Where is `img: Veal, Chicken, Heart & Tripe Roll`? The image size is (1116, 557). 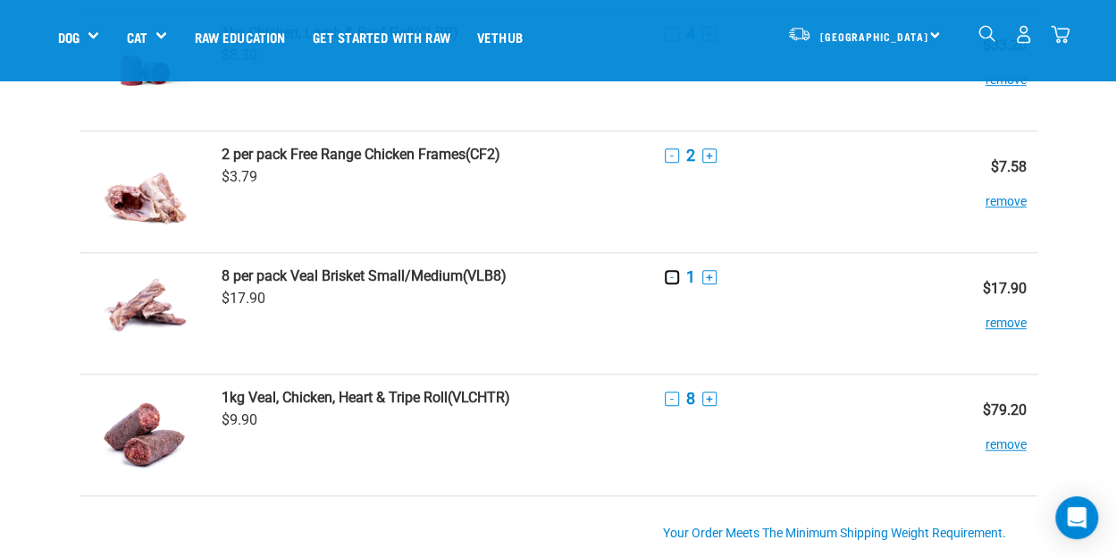 img: Veal, Chicken, Heart & Tripe Roll is located at coordinates (145, 434).